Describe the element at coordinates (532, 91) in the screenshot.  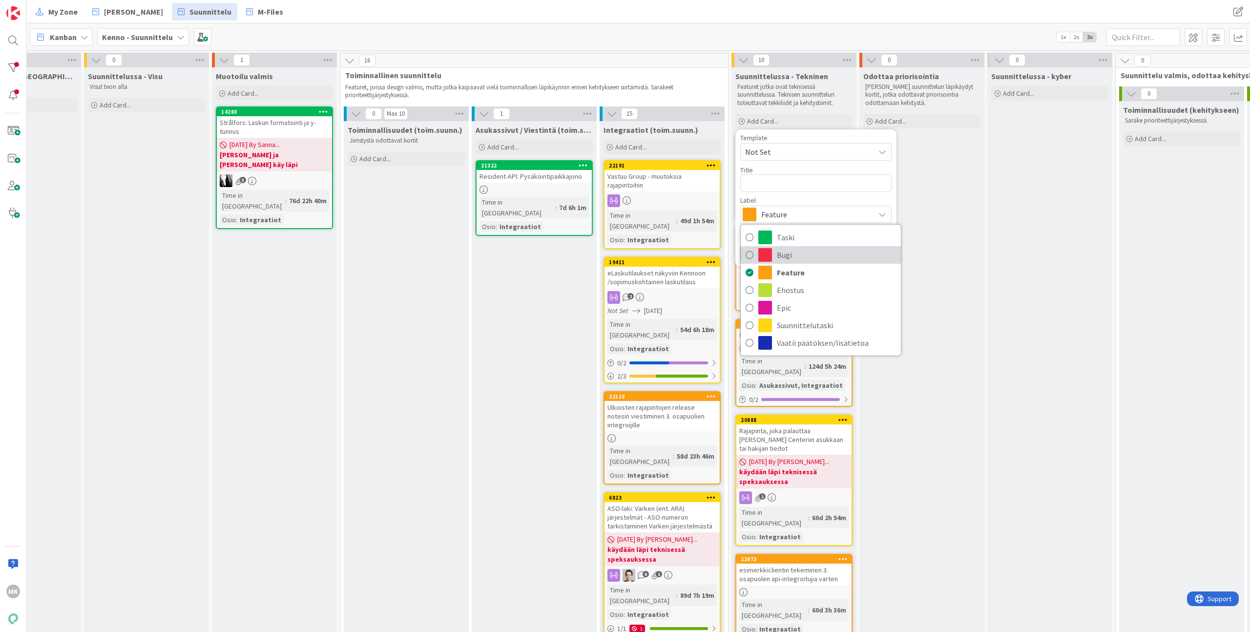
I see `p: Featuret, joissa design valmis, mutta jotka kaipaavat vielä toiminnallisen läpikäynnin ennen kehi...` at that location.